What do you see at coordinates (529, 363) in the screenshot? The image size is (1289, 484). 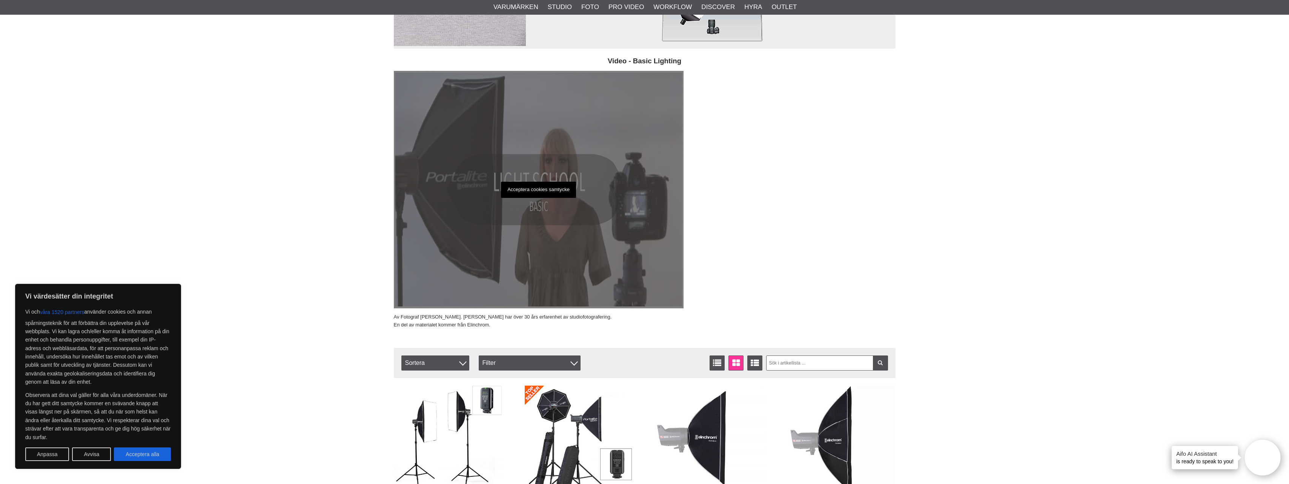 I see `div: Filter` at bounding box center [529, 363].